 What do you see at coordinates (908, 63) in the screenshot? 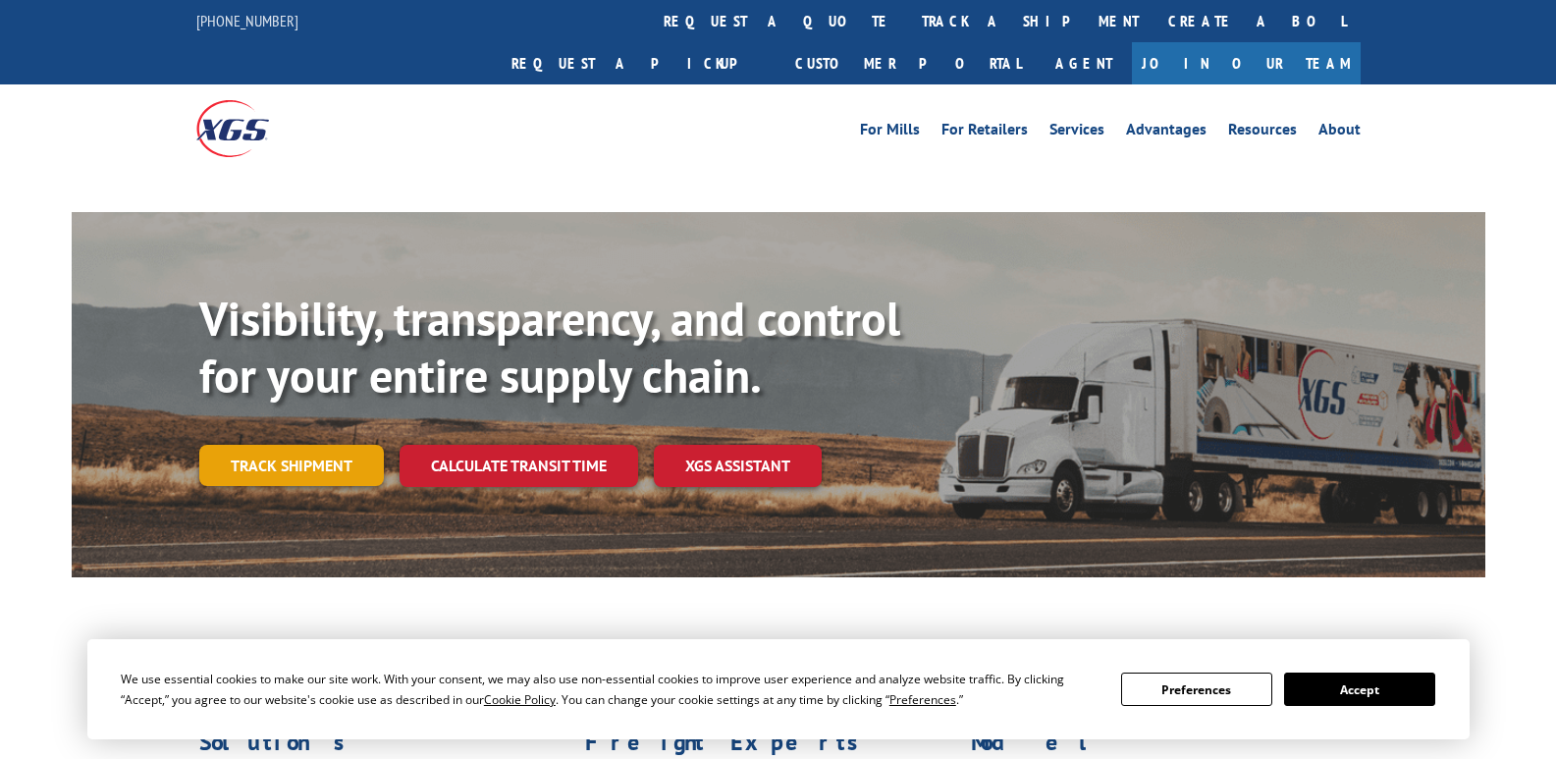
I see `a: Customer Portal` at bounding box center [908, 63].